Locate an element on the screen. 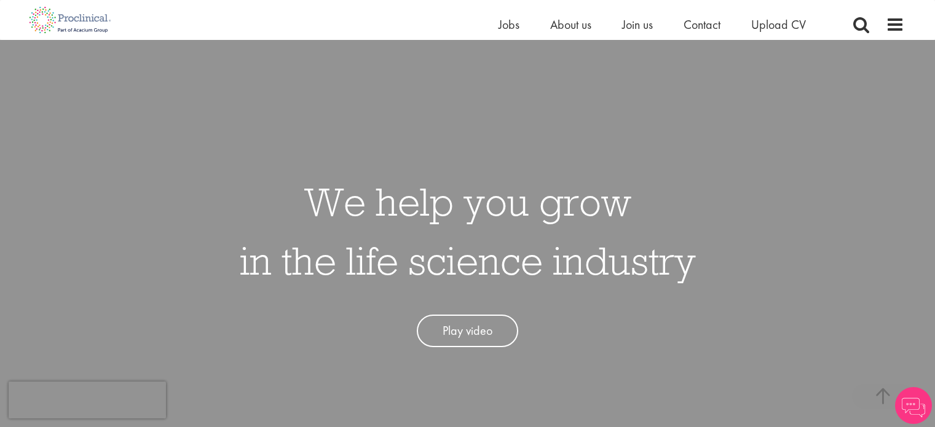 This screenshot has height=427, width=935. a: About us is located at coordinates (570, 25).